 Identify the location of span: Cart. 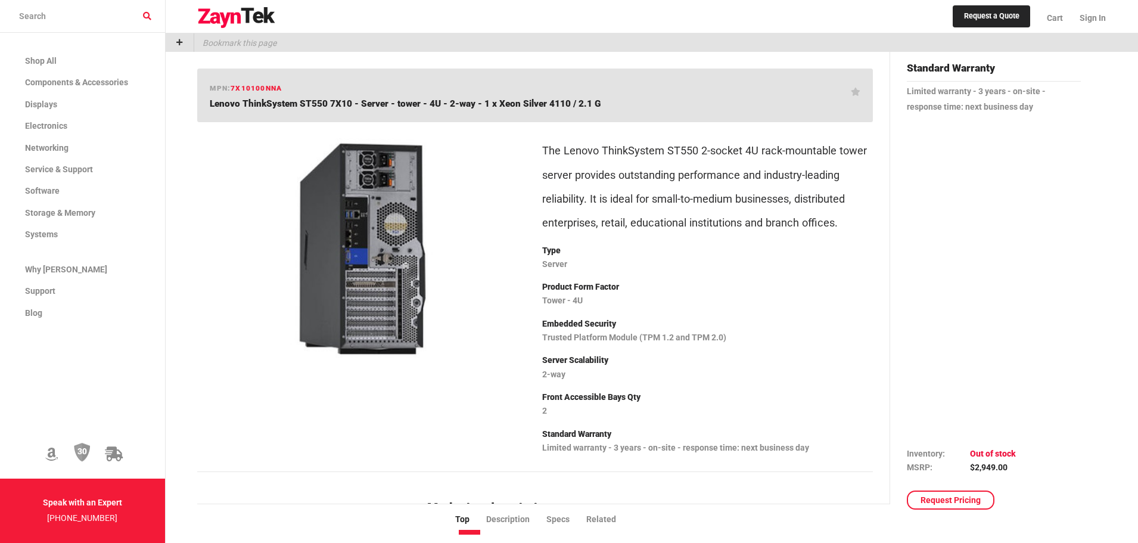
(1054, 18).